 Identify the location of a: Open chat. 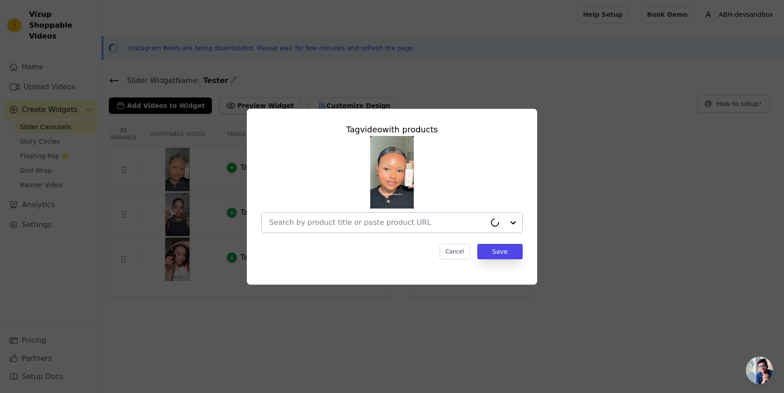
(759, 371).